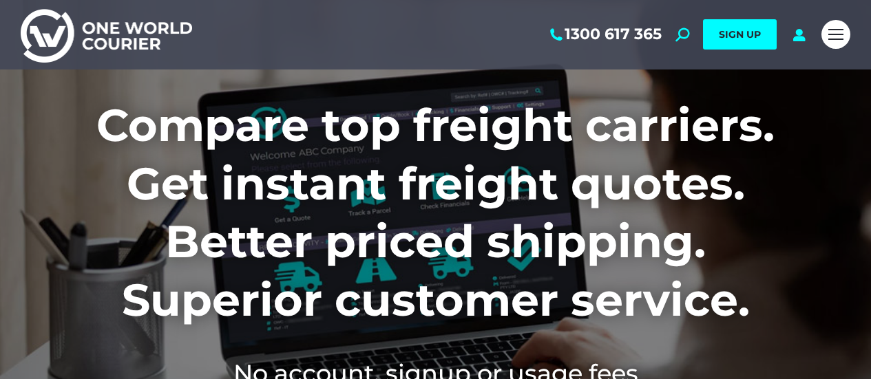 This screenshot has height=379, width=871. What do you see at coordinates (604, 34) in the screenshot?
I see `a: 1300 617 365` at bounding box center [604, 34].